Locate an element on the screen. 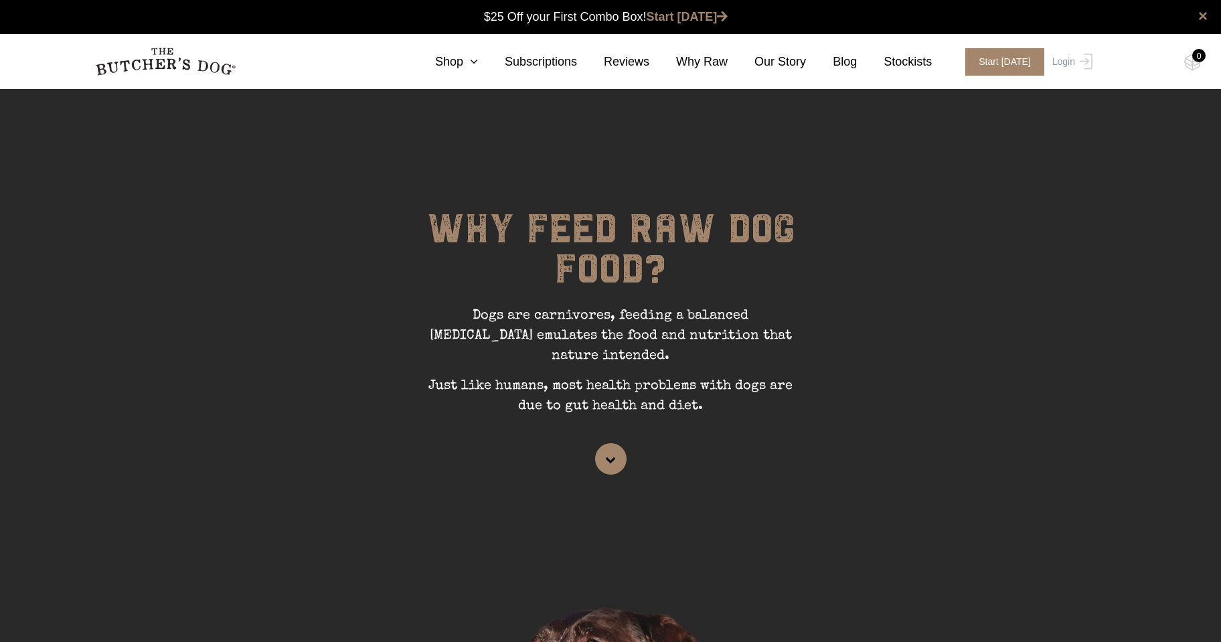 Image resolution: width=1221 pixels, height=642 pixels. a: Stockists is located at coordinates (895, 62).